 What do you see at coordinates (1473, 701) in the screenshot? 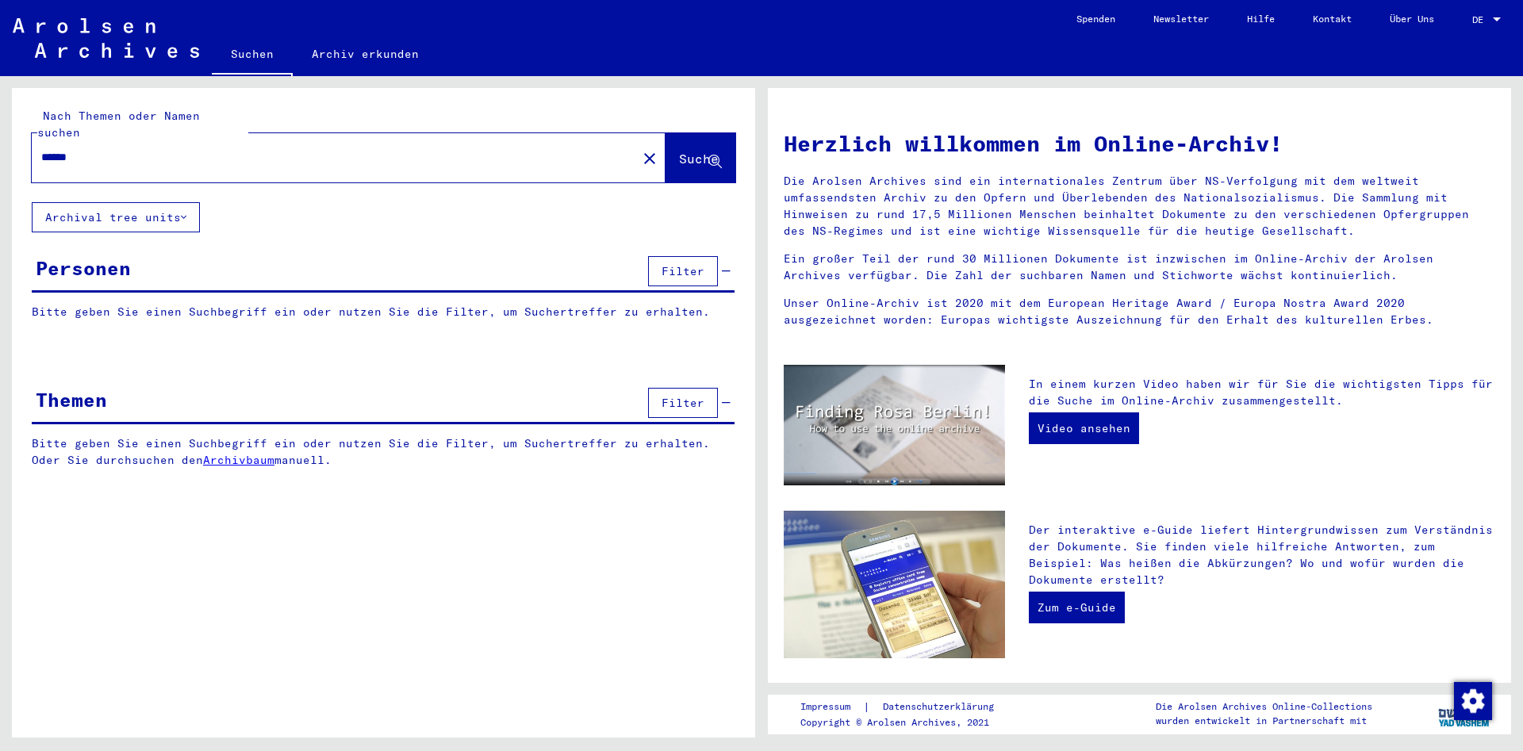
I see `img: Zustimmung ändern` at bounding box center [1473, 701].